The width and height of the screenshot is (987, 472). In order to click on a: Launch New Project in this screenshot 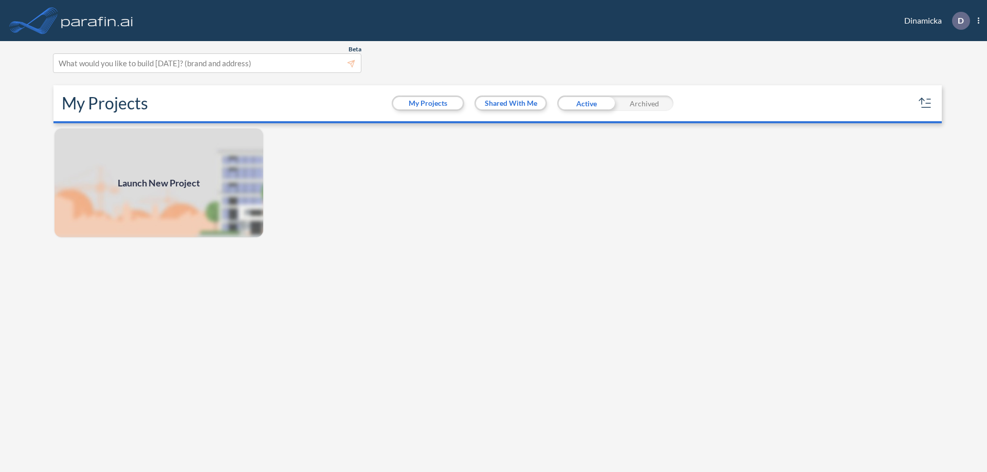, I will do `click(159, 183)`.